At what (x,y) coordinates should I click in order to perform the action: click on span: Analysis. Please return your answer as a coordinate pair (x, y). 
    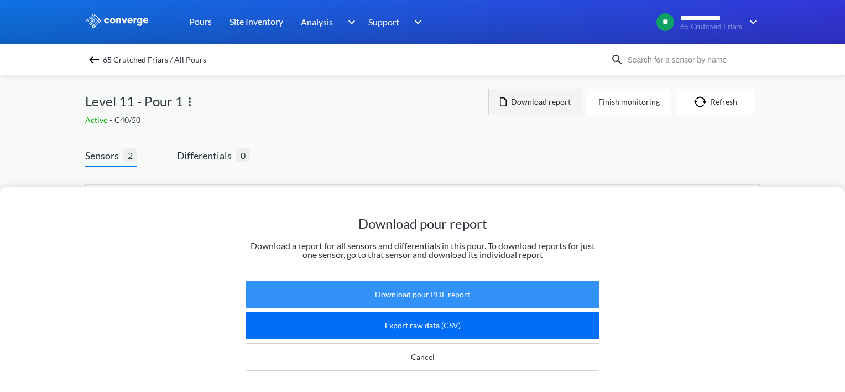
    Looking at the image, I should click on (317, 22).